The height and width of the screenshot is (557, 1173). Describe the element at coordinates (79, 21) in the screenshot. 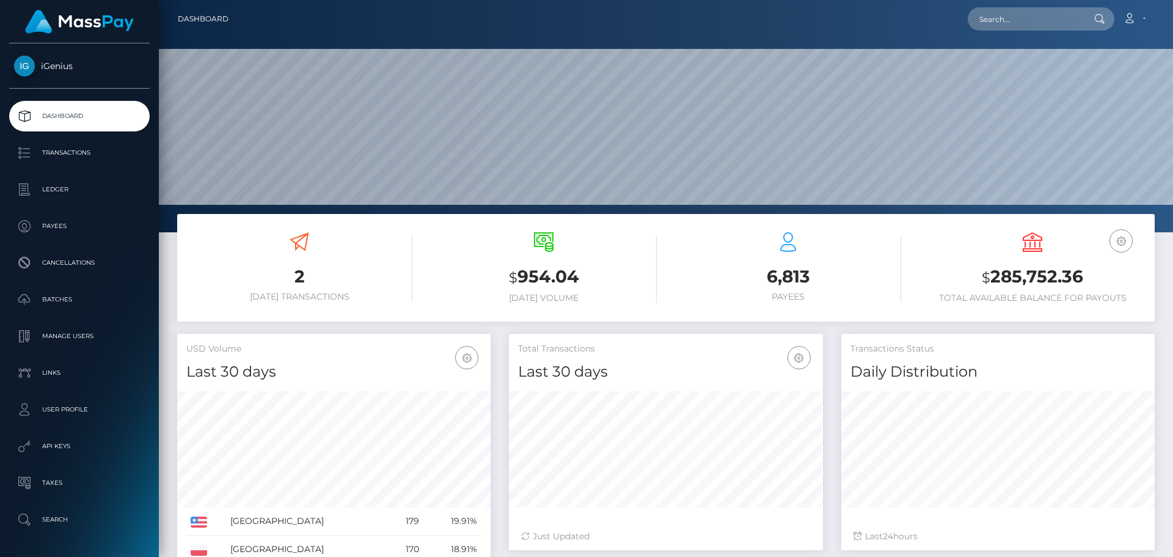

I see `img: MassPay Logo` at that location.